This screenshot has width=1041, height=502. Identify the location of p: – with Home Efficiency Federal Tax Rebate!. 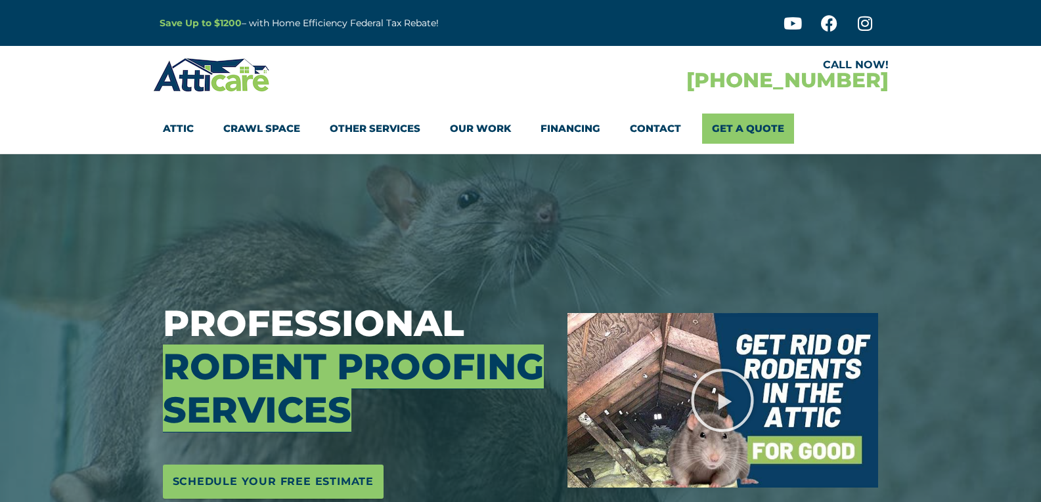
(372, 23).